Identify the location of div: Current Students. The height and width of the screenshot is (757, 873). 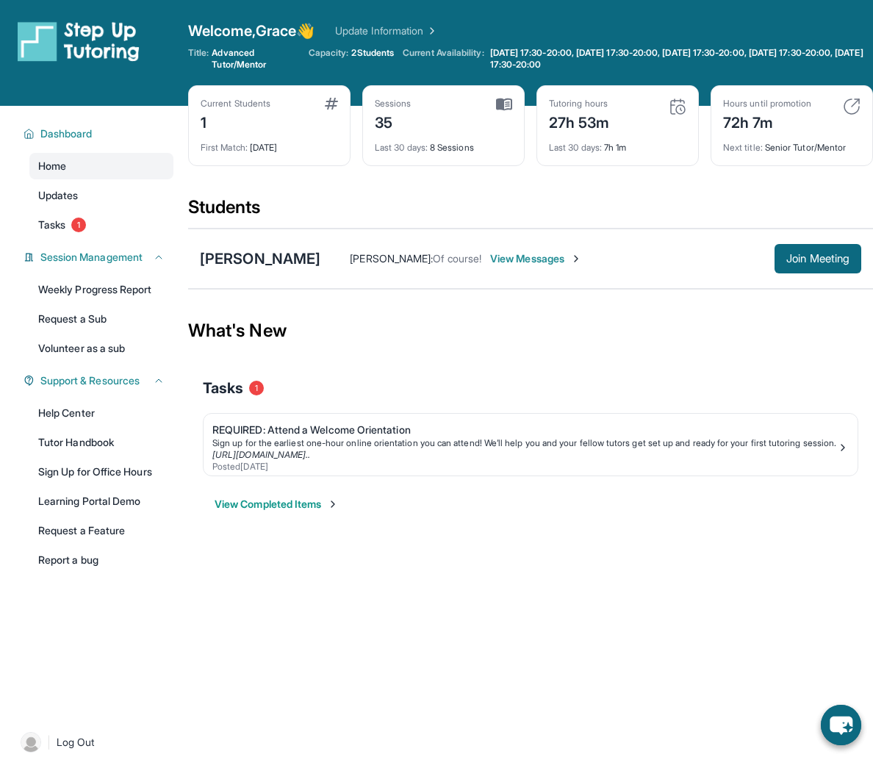
(235, 104).